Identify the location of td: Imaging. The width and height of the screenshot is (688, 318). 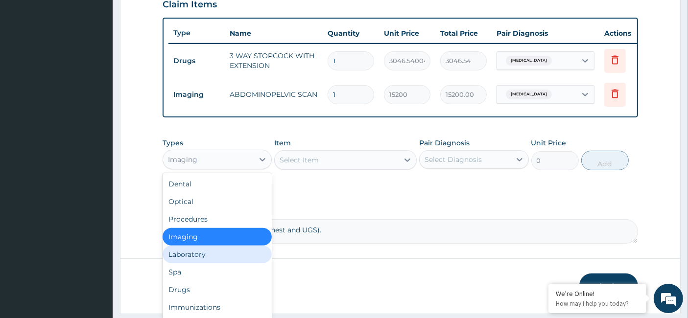
(196, 95).